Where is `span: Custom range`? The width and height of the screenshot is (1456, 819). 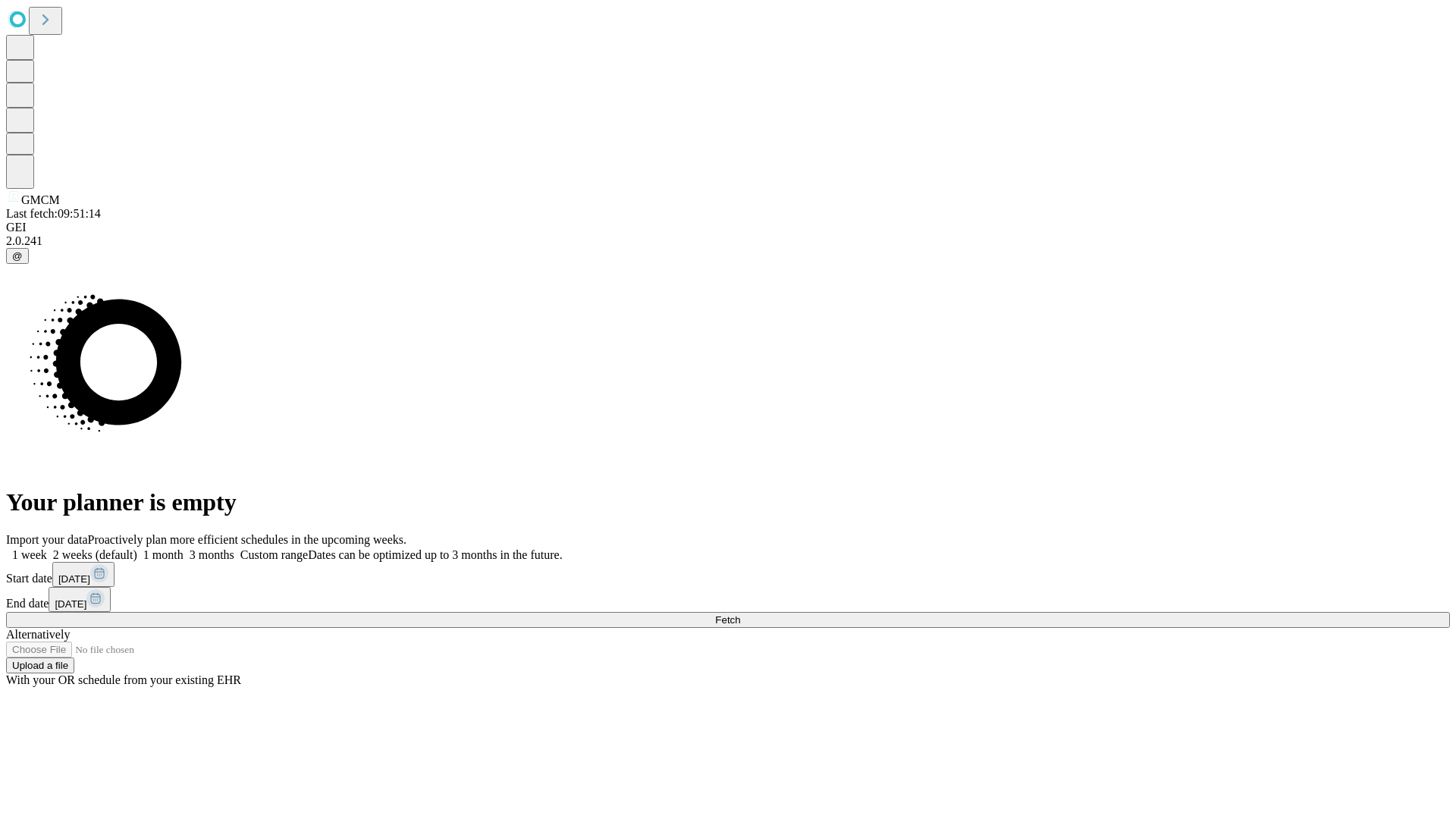 span: Custom range is located at coordinates (273, 554).